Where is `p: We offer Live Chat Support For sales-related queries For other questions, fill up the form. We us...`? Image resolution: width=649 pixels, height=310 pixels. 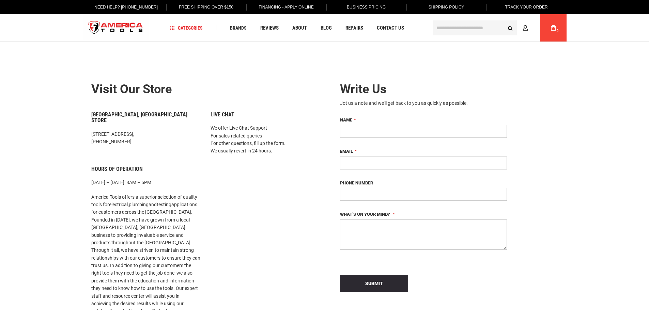
p: We offer Live Chat Support For sales-related queries For other questions, fill up the form. We us... is located at coordinates (265, 140).